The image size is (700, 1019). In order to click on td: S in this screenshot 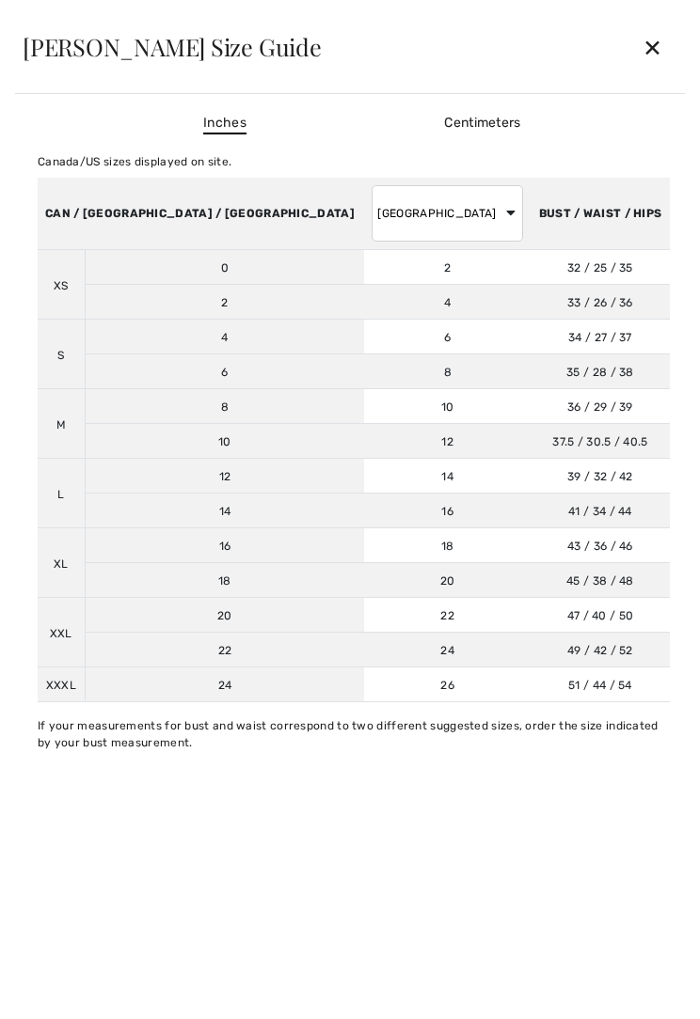, I will do `click(61, 354)`.